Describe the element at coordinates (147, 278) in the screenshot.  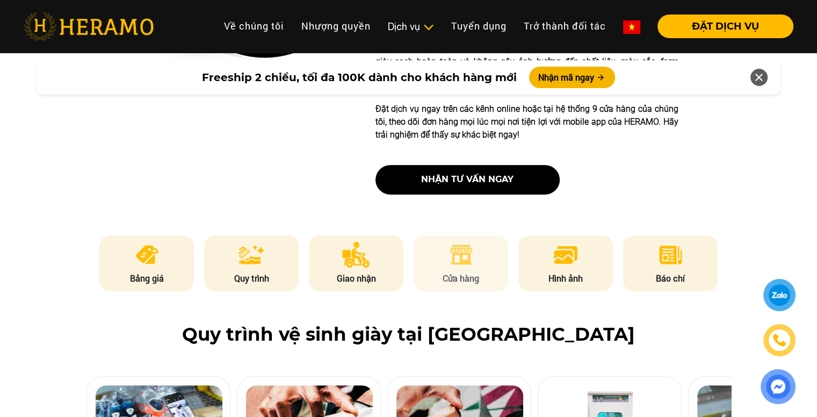
I see `p: Bảng giá` at that location.